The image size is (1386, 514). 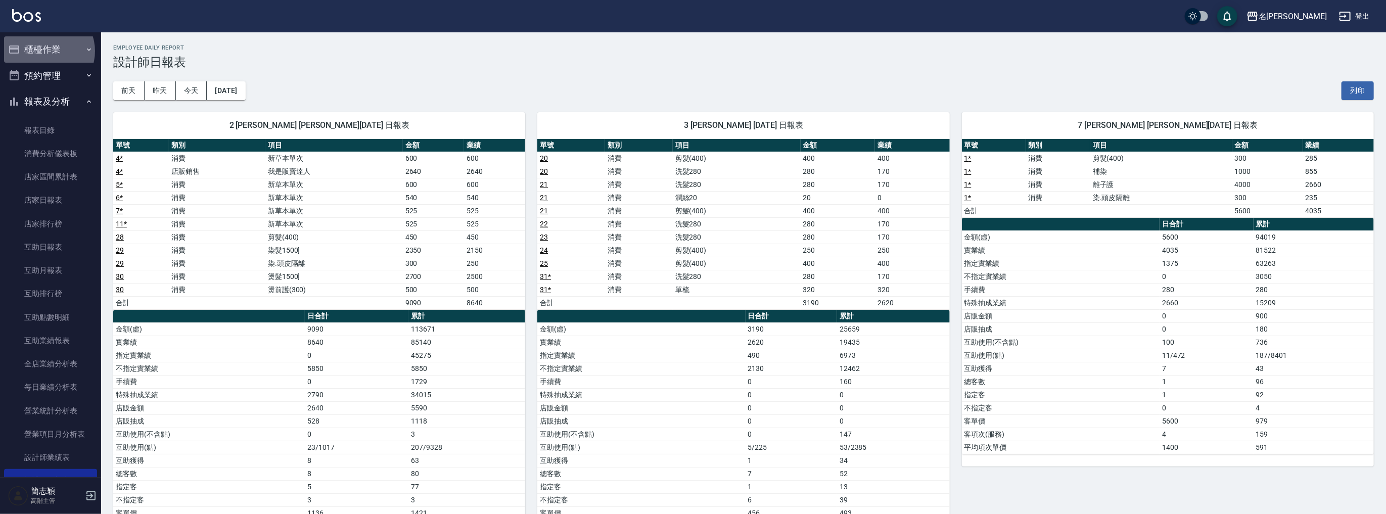 I want to click on td: 3050, so click(x=1314, y=277).